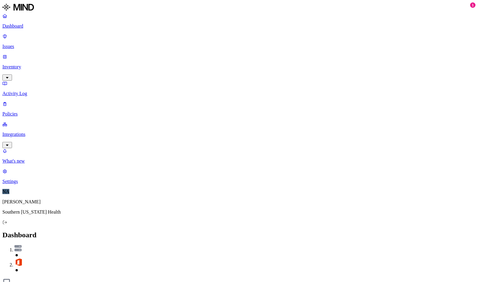 This screenshot has height=282, width=478. What do you see at coordinates (239, 26) in the screenshot?
I see `p: Dashboard` at bounding box center [239, 26].